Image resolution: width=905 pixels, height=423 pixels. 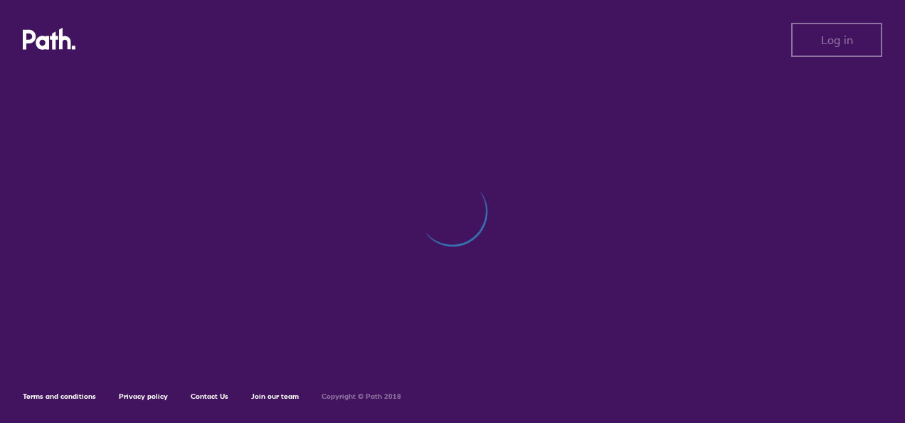 What do you see at coordinates (59, 395) in the screenshot?
I see `a: Terms and conditions` at bounding box center [59, 395].